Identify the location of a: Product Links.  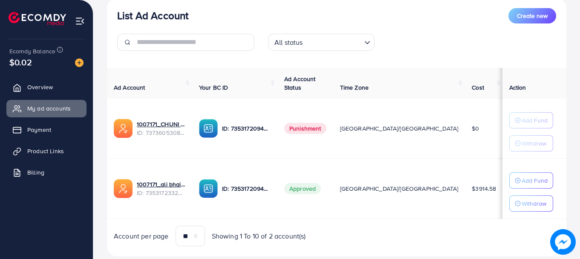
(46, 151).